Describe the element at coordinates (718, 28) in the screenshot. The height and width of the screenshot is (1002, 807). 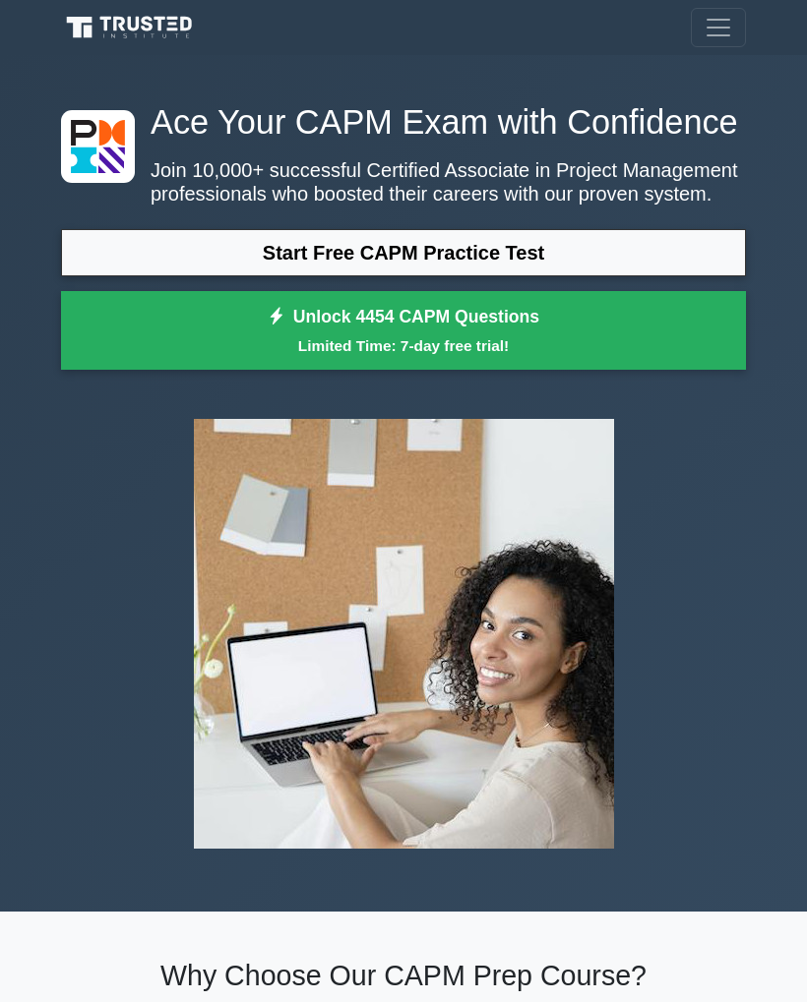
I see `button: Toggle navigation` at that location.